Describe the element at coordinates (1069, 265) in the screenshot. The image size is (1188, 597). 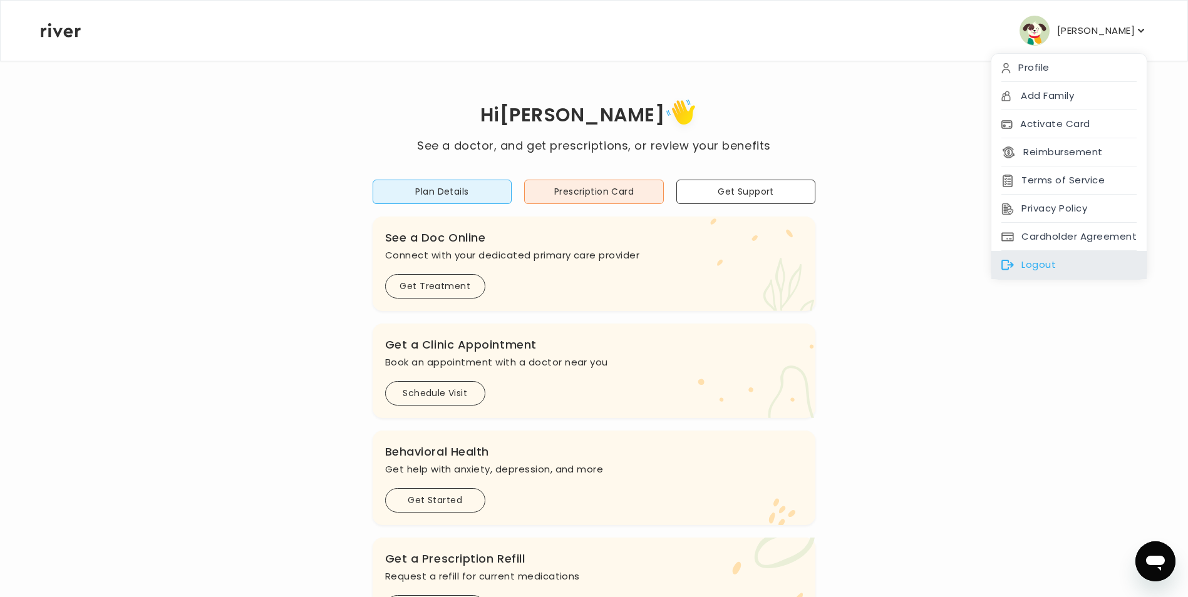
I see `div: Logout` at that location.